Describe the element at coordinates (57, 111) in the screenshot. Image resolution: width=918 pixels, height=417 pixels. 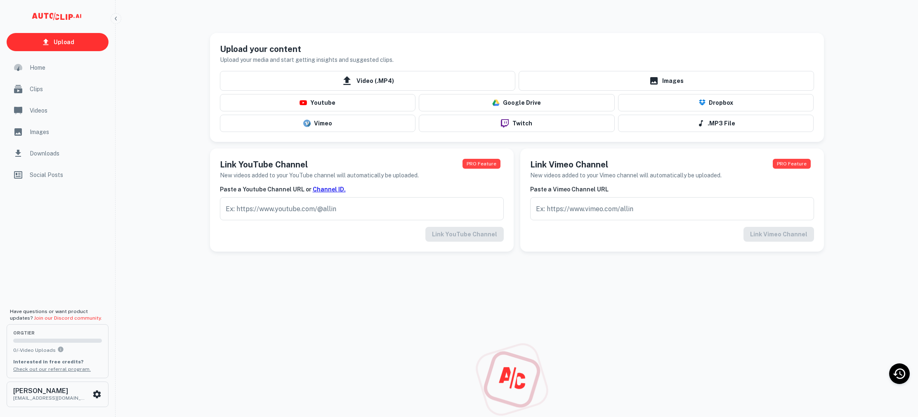
I see `div: Videos` at that location.